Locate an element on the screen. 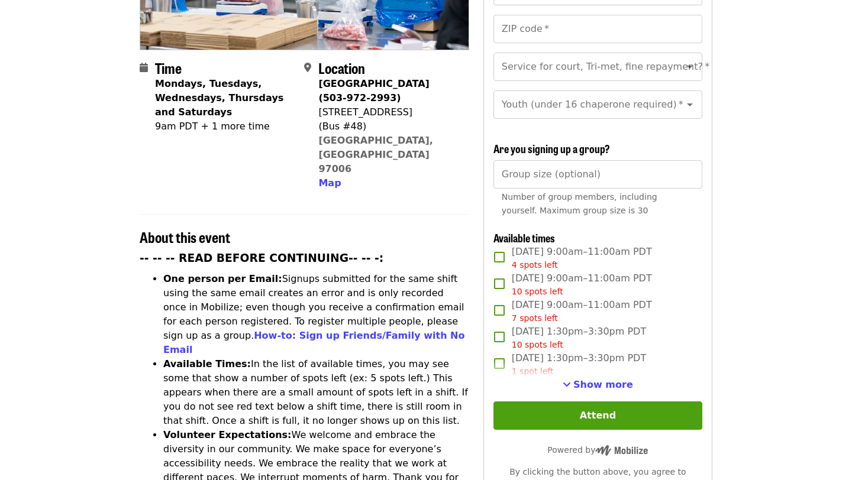  span: 4 spots left is located at coordinates (535, 265).